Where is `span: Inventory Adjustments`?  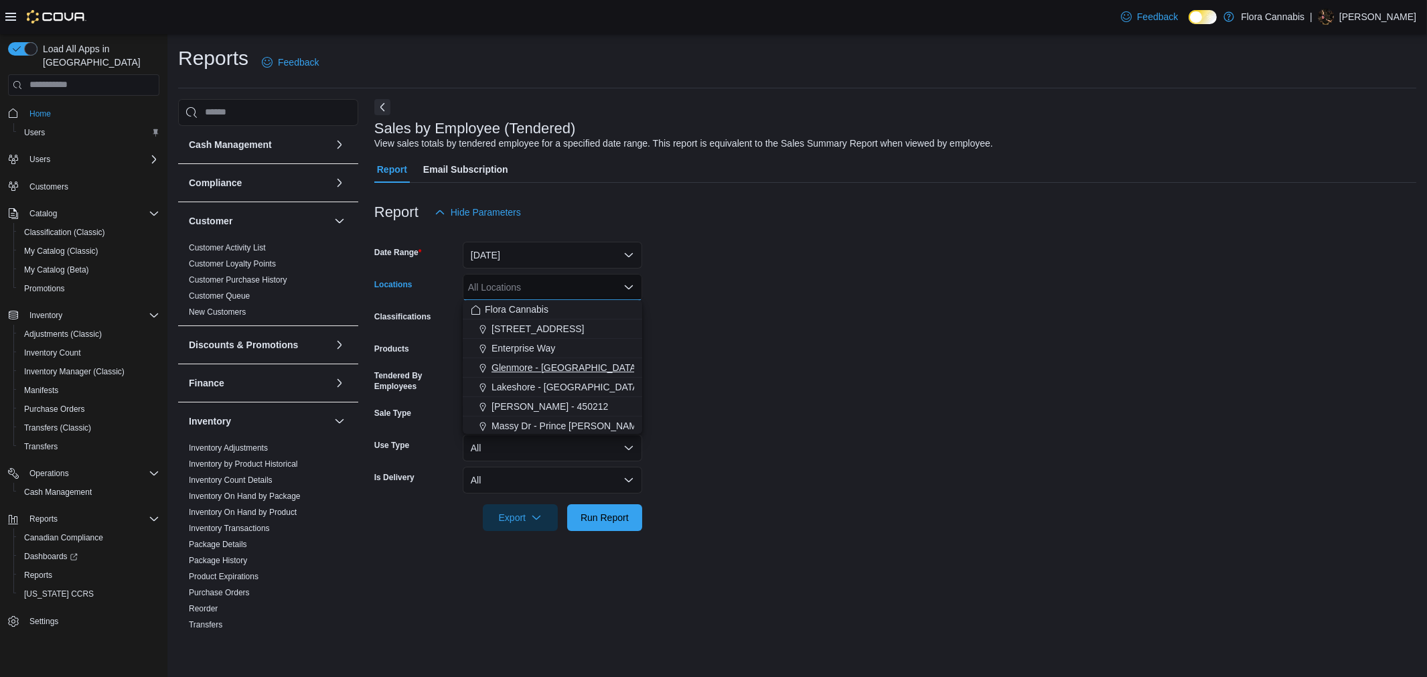
span: Inventory Adjustments is located at coordinates (228, 448).